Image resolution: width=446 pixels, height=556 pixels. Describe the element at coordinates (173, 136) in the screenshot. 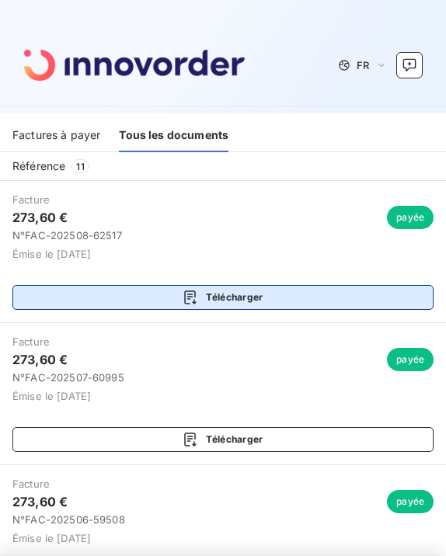

I see `div: Tous les documents` at that location.